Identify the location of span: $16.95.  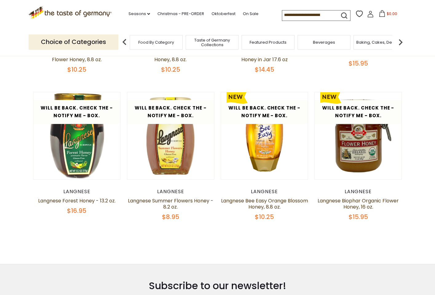
(77, 210).